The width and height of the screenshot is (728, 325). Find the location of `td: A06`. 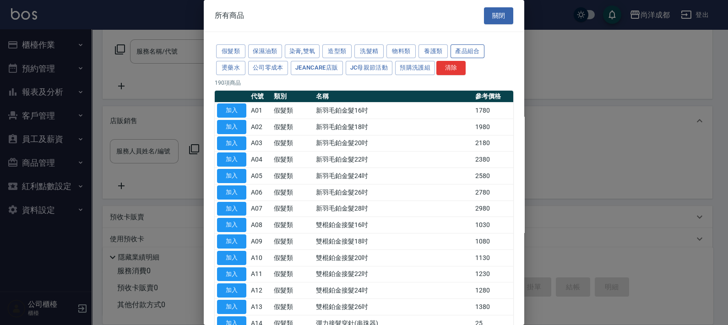

td: A06 is located at coordinates (260, 192).